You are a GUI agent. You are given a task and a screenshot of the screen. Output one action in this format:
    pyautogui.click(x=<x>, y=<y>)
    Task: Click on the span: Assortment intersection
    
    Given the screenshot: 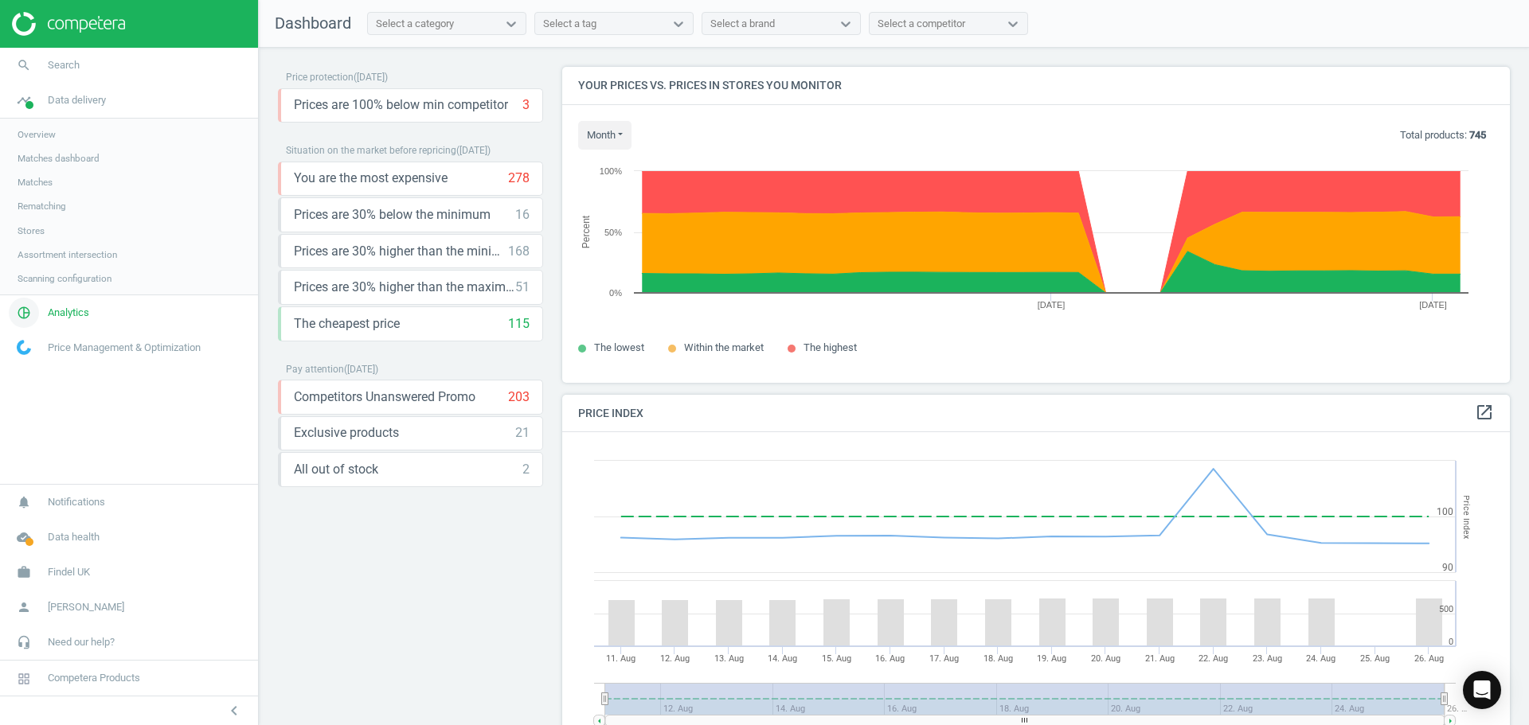 What is the action you would take?
    pyautogui.click(x=67, y=255)
    